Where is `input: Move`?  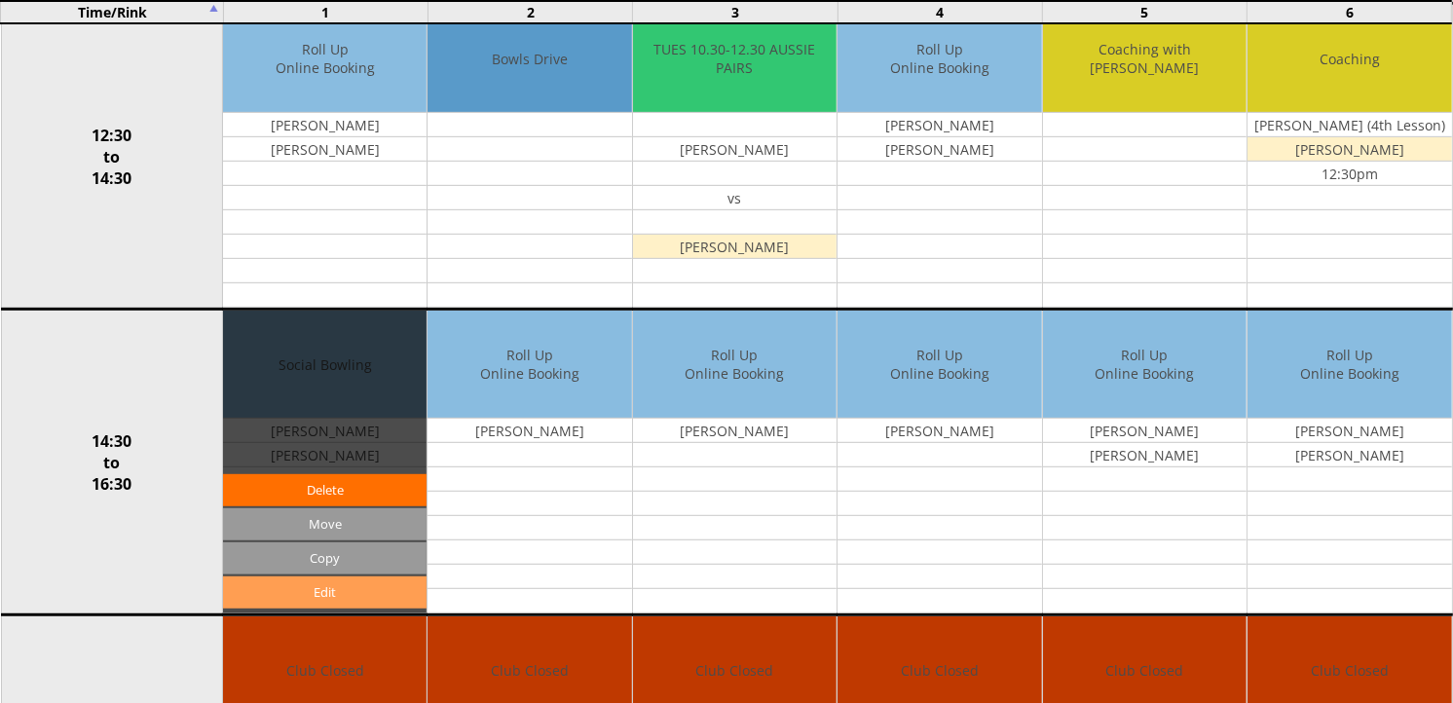 input: Move is located at coordinates (324, 524).